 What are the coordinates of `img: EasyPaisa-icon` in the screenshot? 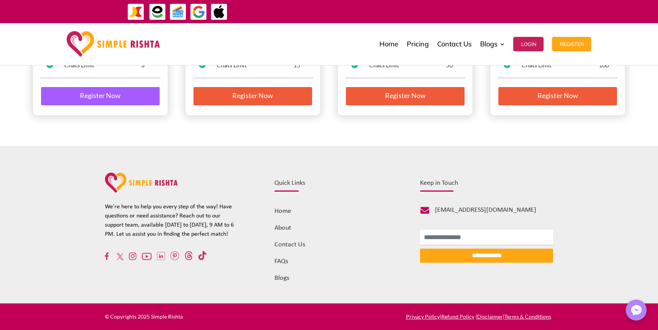 It's located at (157, 12).